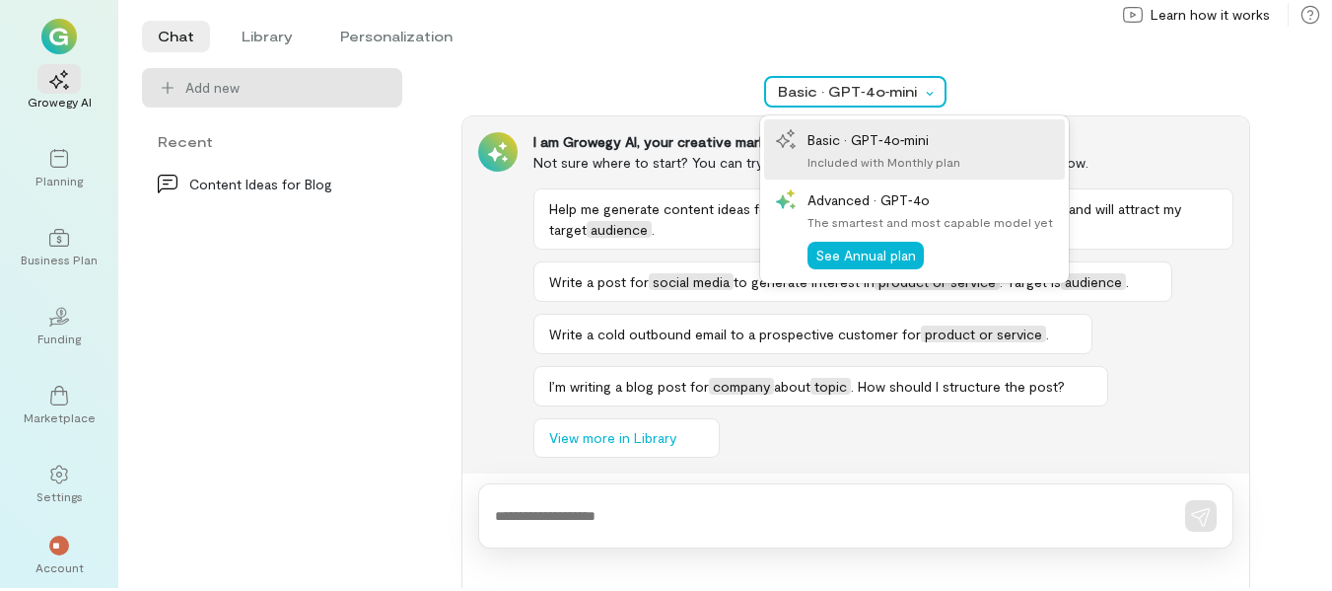  What do you see at coordinates (803, 281) in the screenshot?
I see `span: to generate interest in` at bounding box center [803, 281].